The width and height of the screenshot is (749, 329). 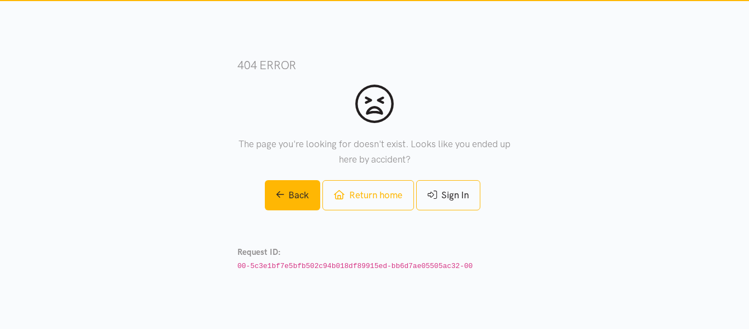 I want to click on a: Sign In, so click(x=448, y=195).